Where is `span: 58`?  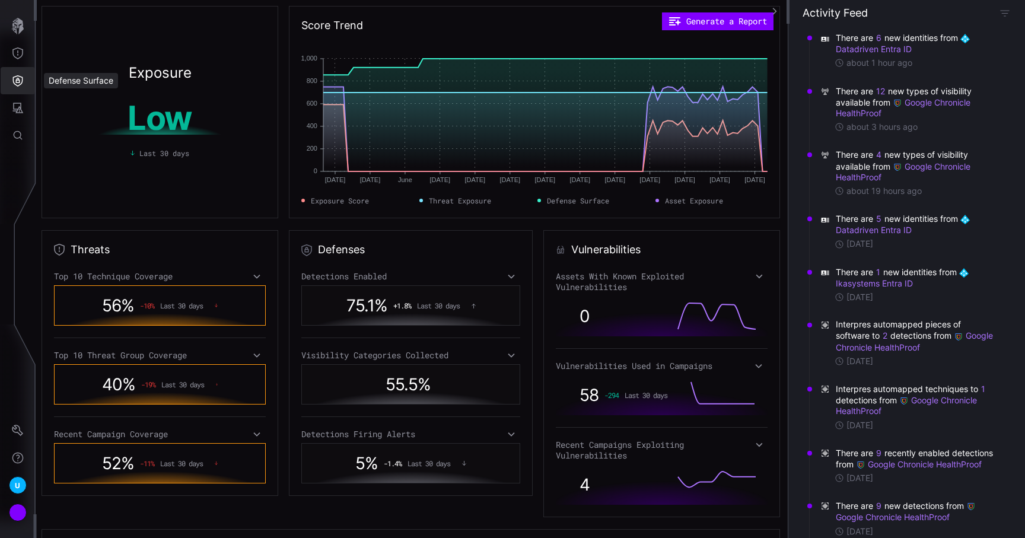
span: 58 is located at coordinates (589, 395).